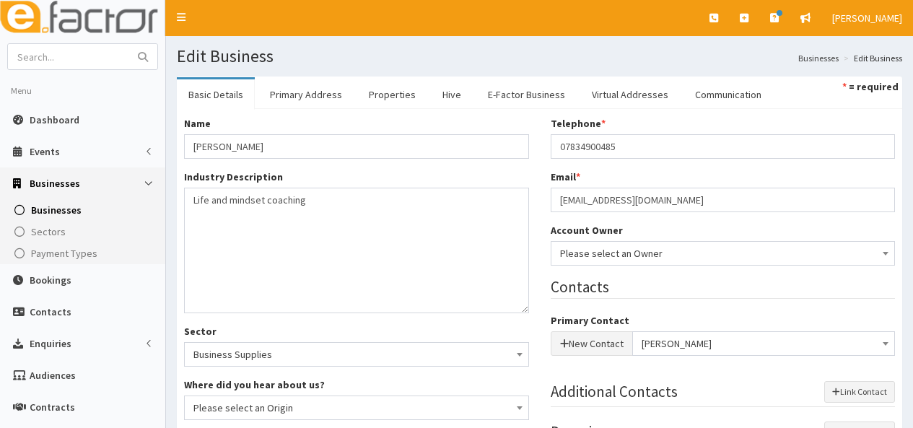 This screenshot has height=428, width=913. I want to click on a: Communication, so click(728, 94).